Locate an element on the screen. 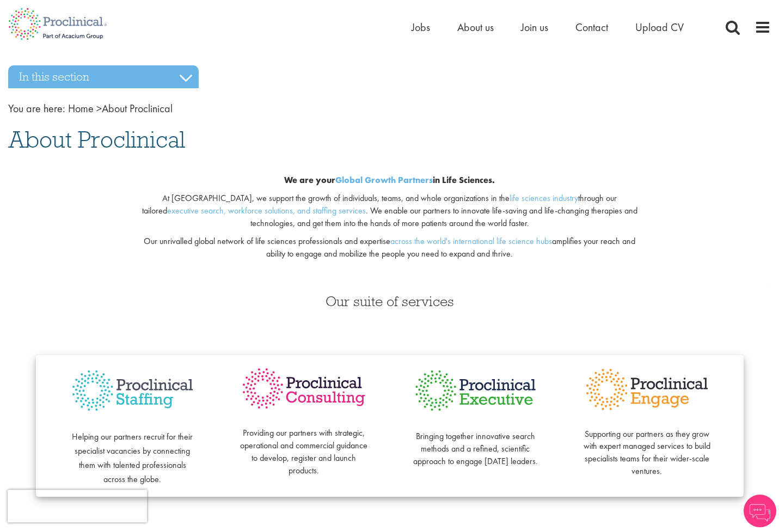 The width and height of the screenshot is (779, 530). p: Supporting our partners as they grow with expert managed services to build specialists teams for ... is located at coordinates (647, 447).